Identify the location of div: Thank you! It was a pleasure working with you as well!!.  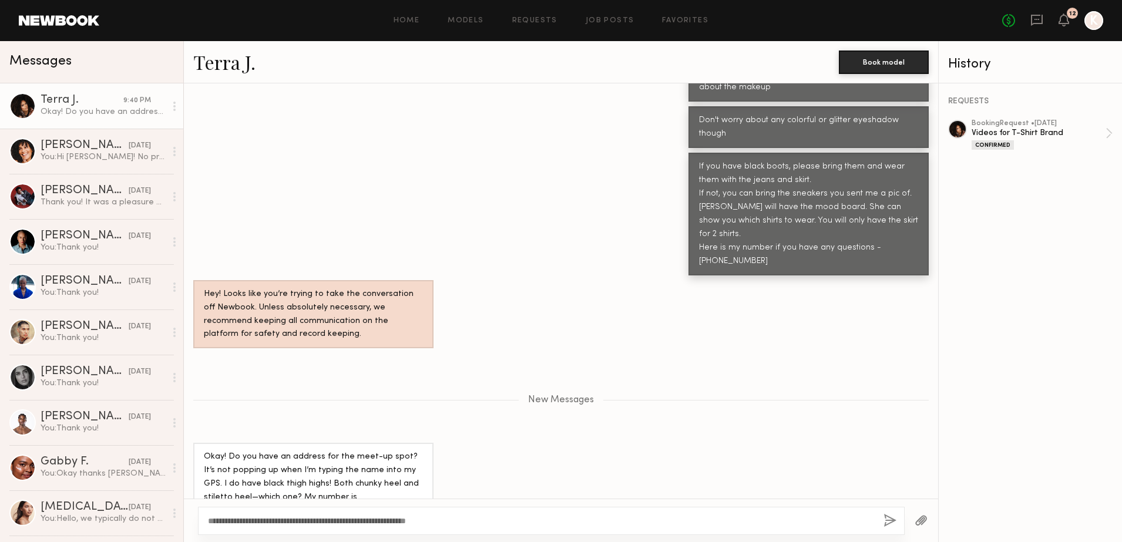
(103, 202).